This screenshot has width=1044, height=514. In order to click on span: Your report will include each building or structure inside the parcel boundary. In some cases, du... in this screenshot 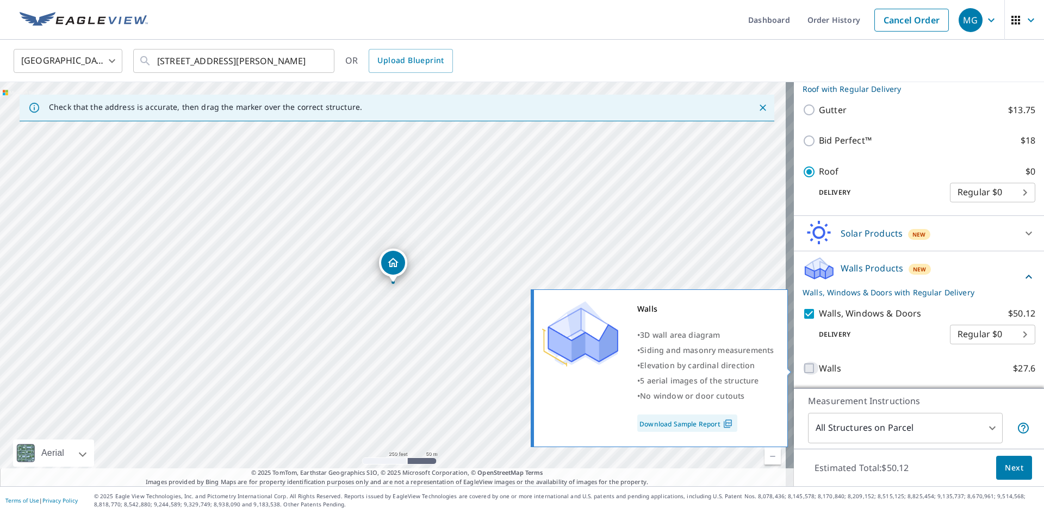, I will do `click(1024, 428)`.